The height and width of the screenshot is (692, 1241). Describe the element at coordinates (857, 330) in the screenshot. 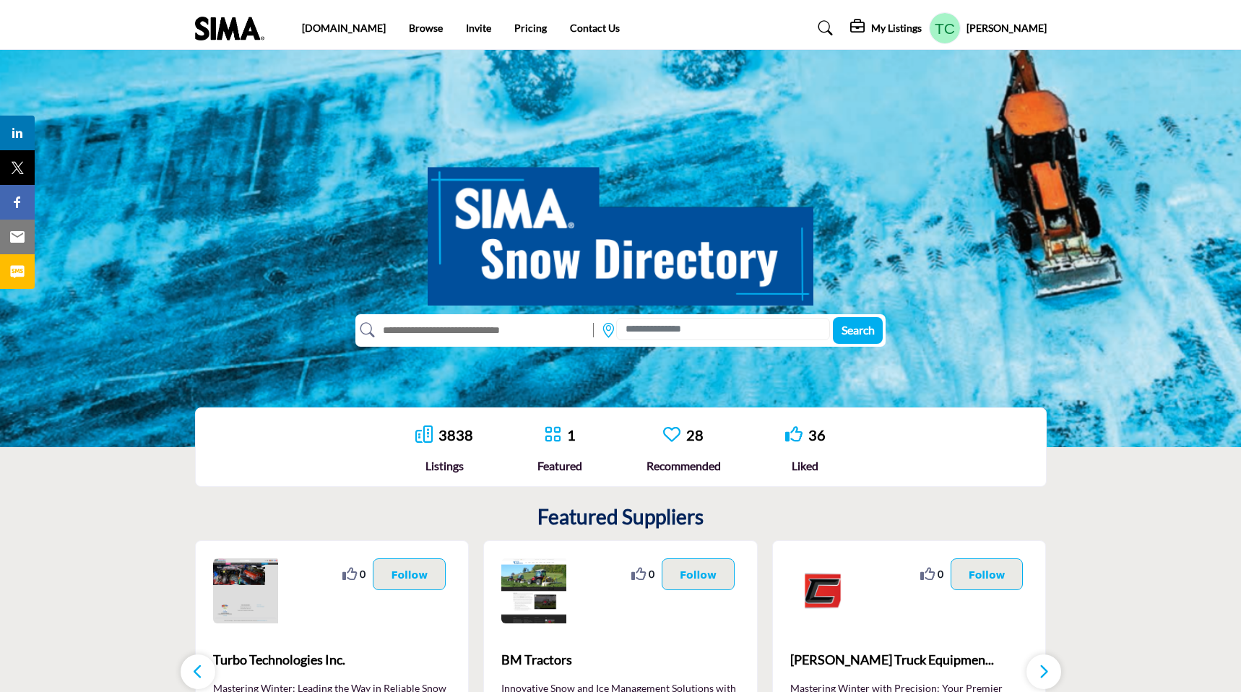

I see `button: Search` at that location.